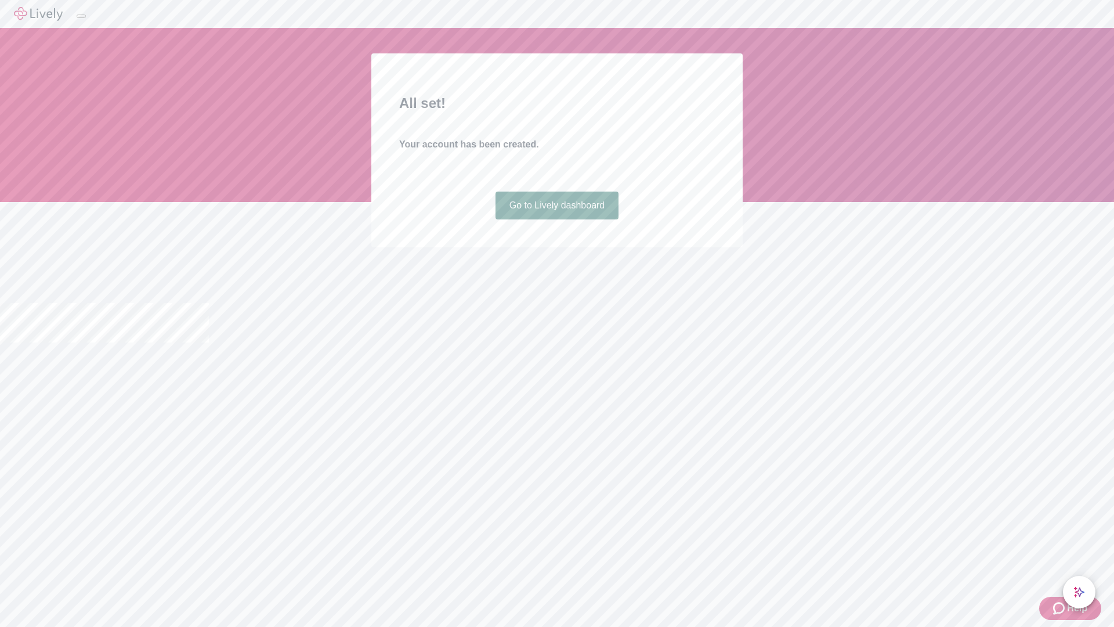 The image size is (1114, 627). I want to click on h4: Your account has been created., so click(557, 144).